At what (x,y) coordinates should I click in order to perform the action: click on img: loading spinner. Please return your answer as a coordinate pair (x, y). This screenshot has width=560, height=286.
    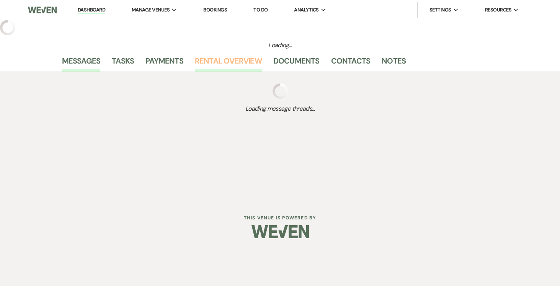
    Looking at the image, I should click on (280, 91).